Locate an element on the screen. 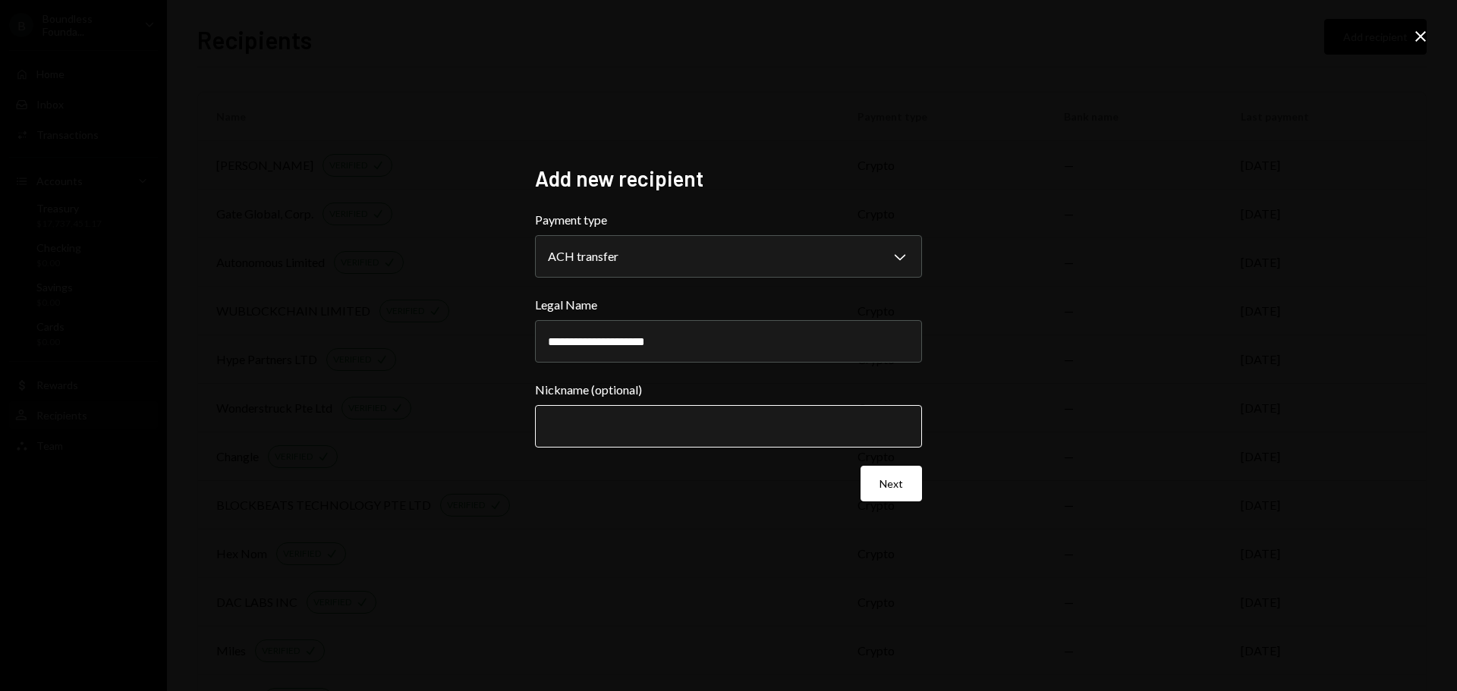 This screenshot has height=691, width=1457. label: Nickname (optional) is located at coordinates (729, 390).